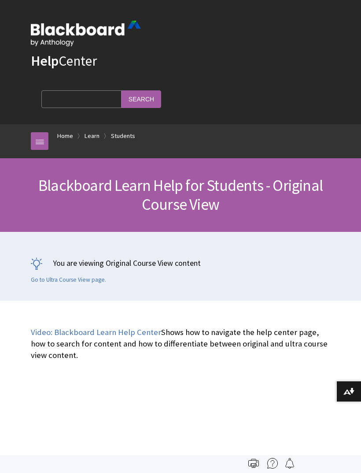 The width and height of the screenshot is (361, 473). What do you see at coordinates (141, 99) in the screenshot?
I see `input: Search` at bounding box center [141, 99].